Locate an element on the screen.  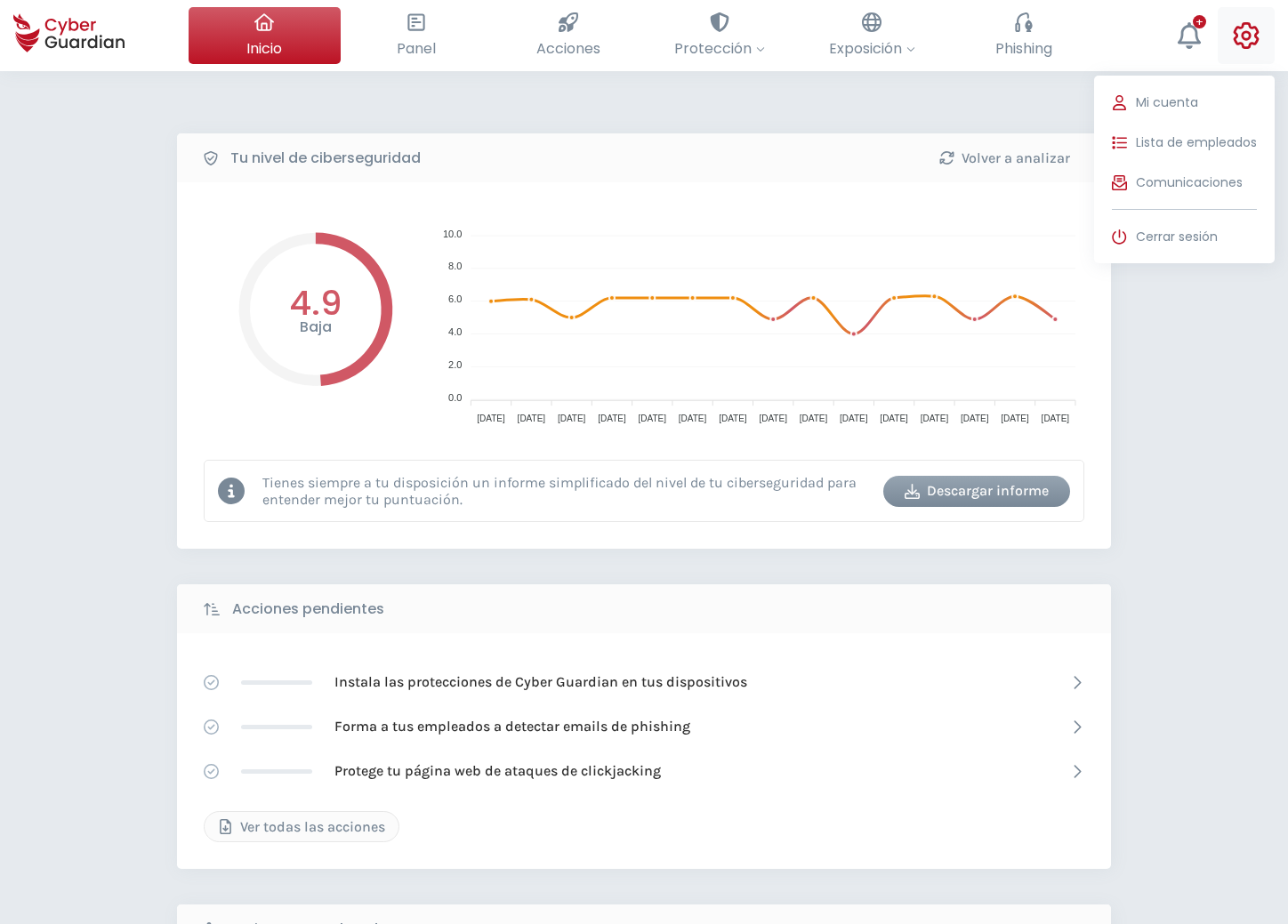
span: Acciones is located at coordinates (568, 48).